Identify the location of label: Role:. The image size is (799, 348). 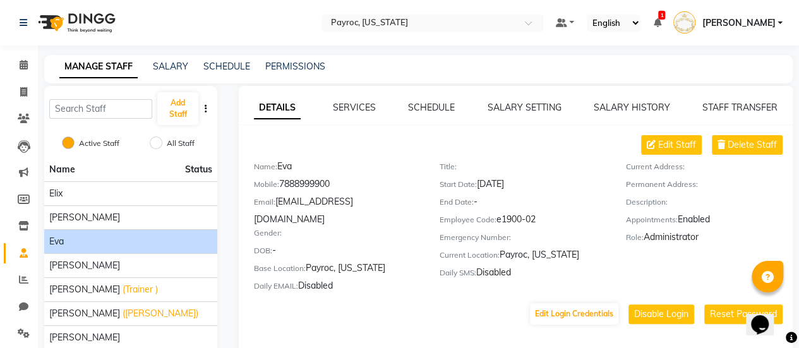
(635, 237).